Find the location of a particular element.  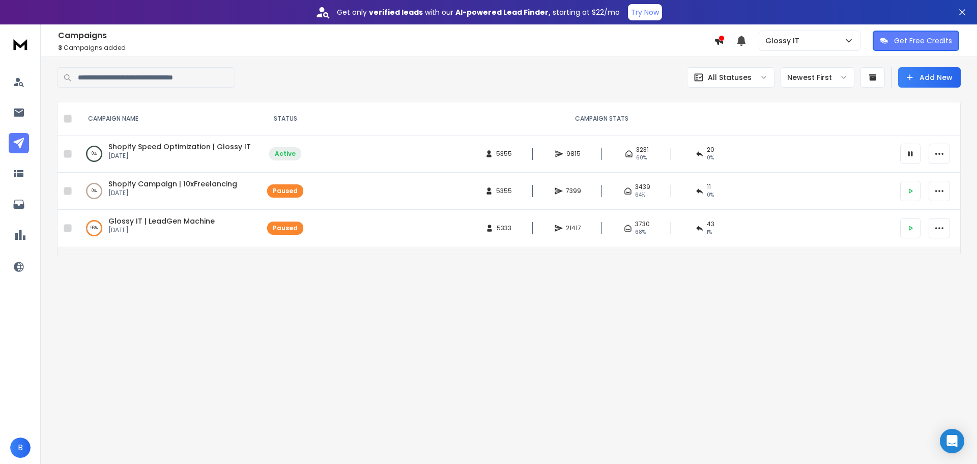

p: Glossy IT is located at coordinates (784, 41).